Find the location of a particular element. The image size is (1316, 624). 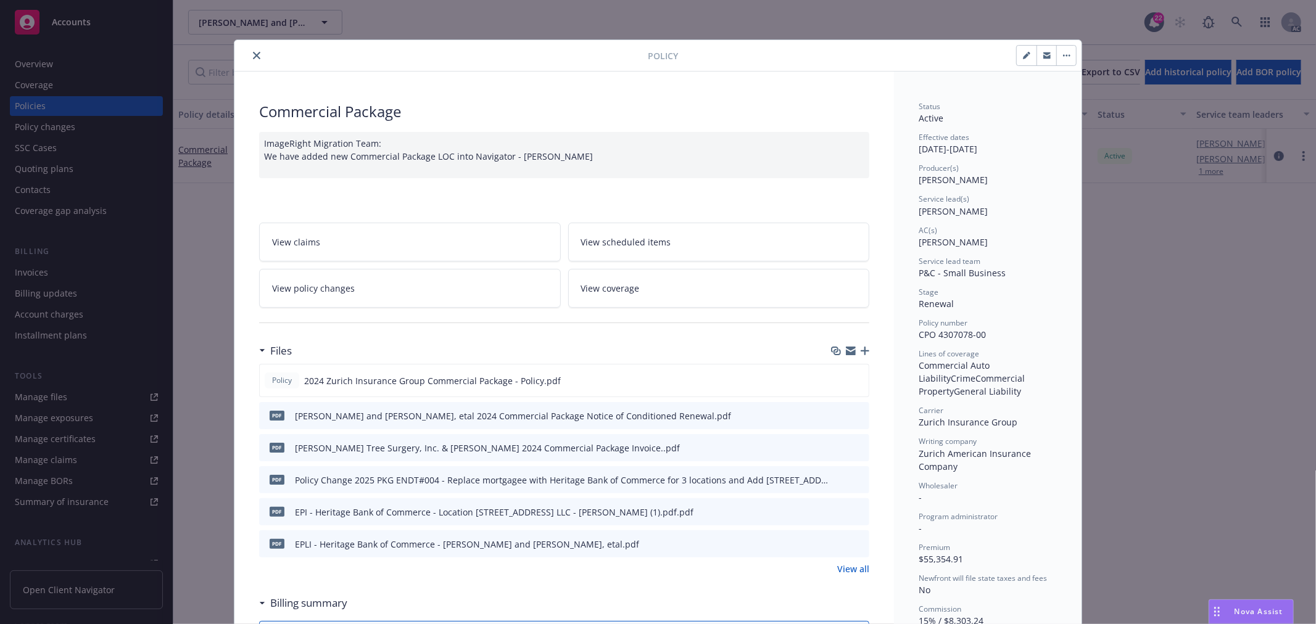

span: AC(s) is located at coordinates (928, 230).